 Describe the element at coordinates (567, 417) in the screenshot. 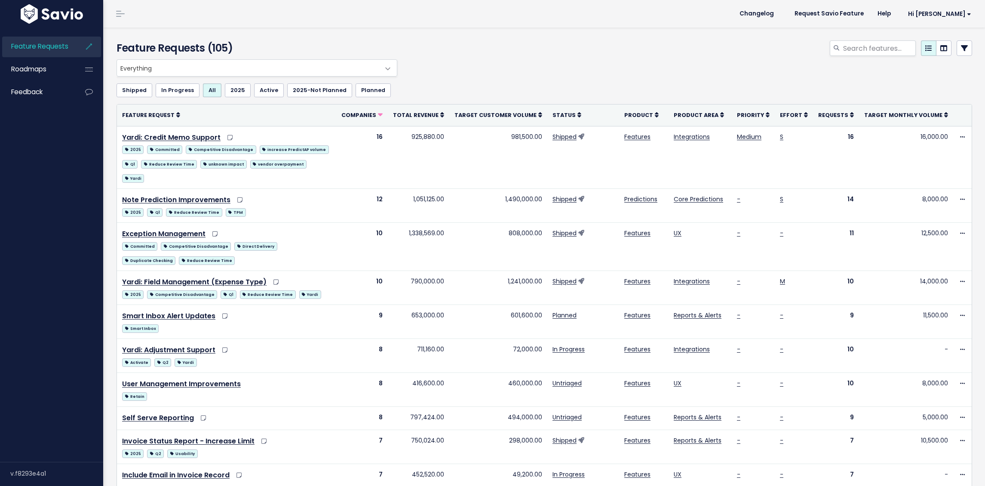

I see `a: Untriaged` at that location.